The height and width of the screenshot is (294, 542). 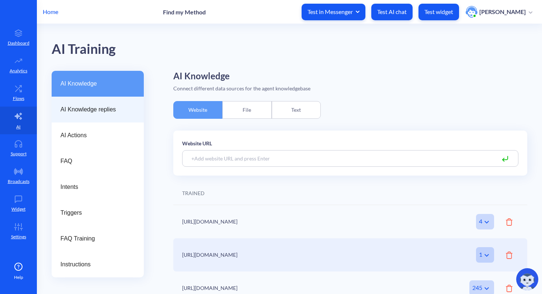 I want to click on div: AI Training, so click(x=84, y=49).